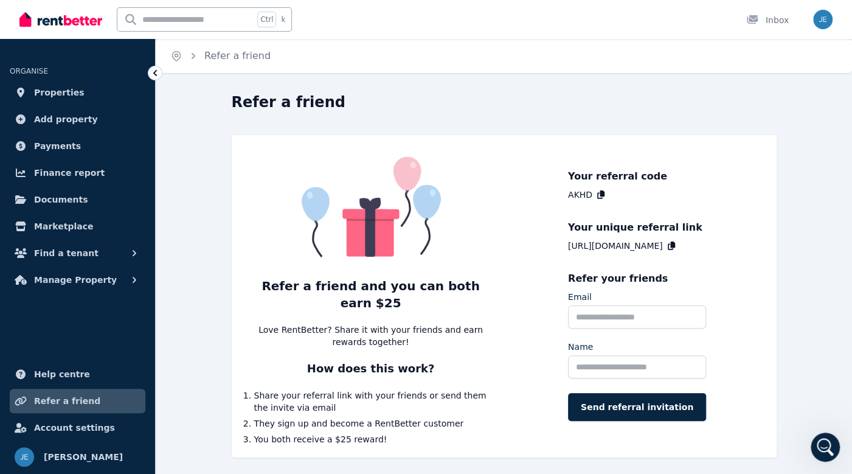 The image size is (852, 474). What do you see at coordinates (61, 19) in the screenshot?
I see `img: RentBetter` at bounding box center [61, 19].